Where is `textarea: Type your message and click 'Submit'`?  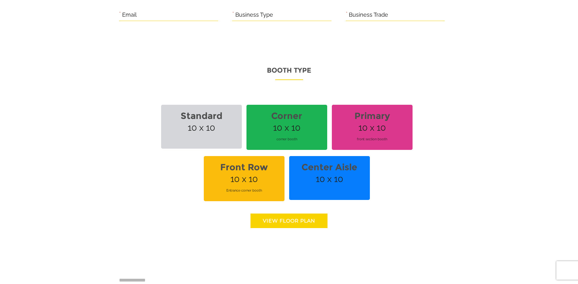
textarea: Type your message and click 'Submit' is located at coordinates (60, 140).